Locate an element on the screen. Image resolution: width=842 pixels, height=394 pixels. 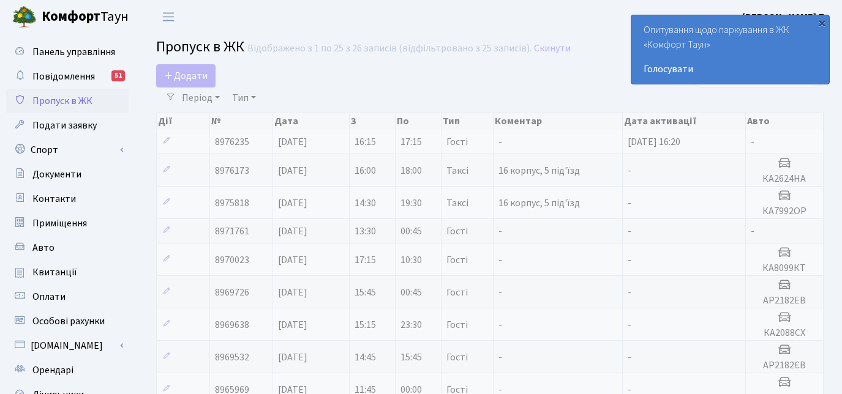
span: Контакти is located at coordinates (54, 199).